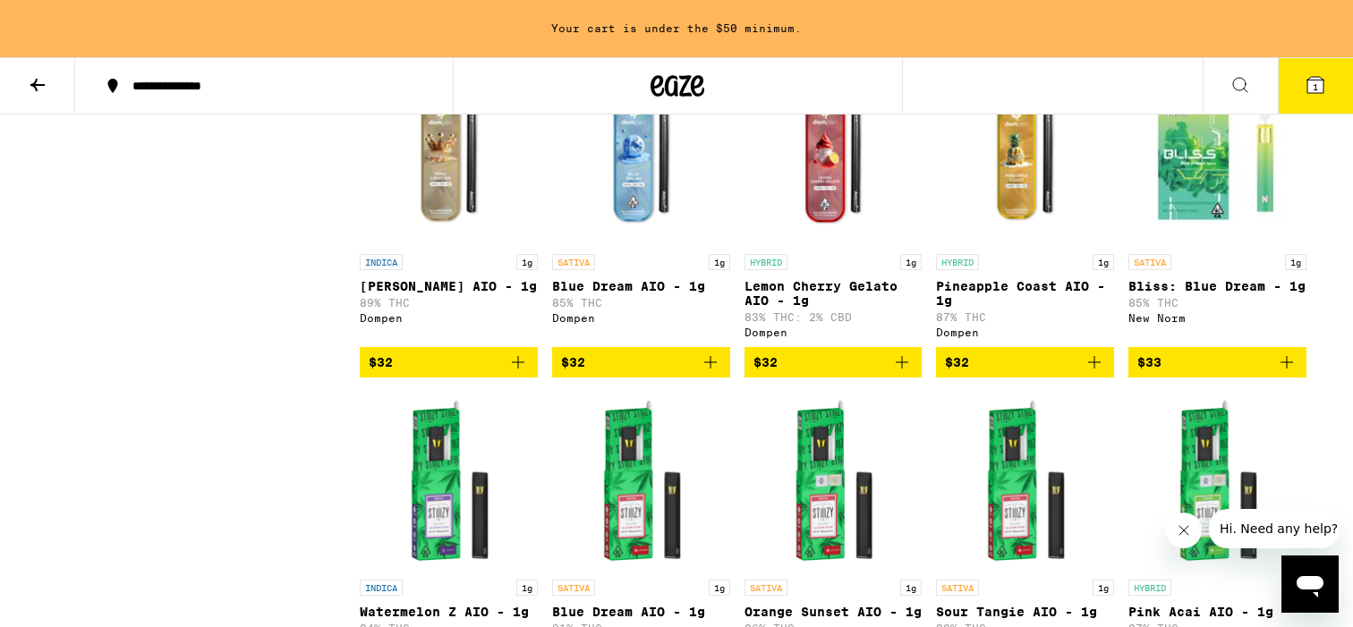 This screenshot has height=627, width=1353. I want to click on p: Sour Tangie AIO - 1g, so click(1024, 612).